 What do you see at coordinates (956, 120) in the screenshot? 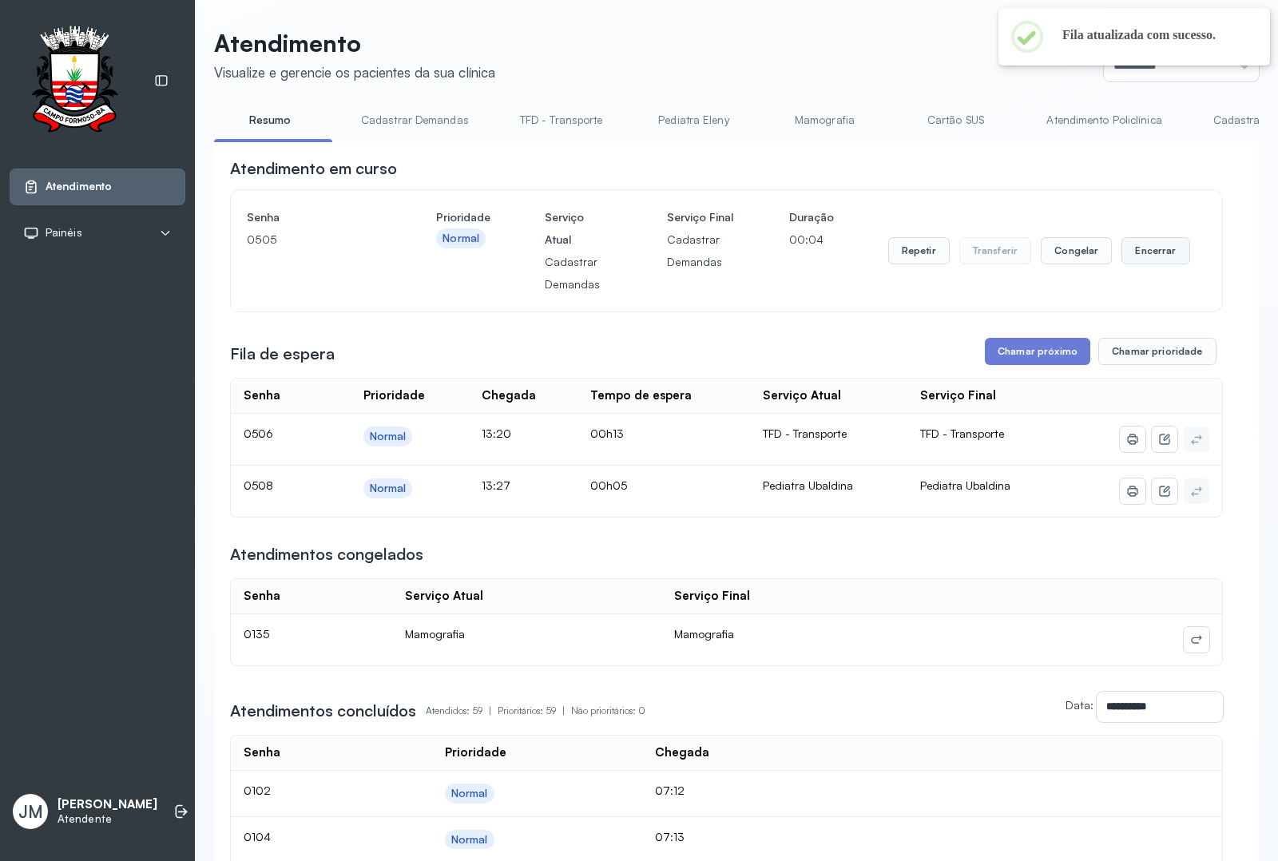
I see `a: Cartão SUS` at bounding box center [956, 120].